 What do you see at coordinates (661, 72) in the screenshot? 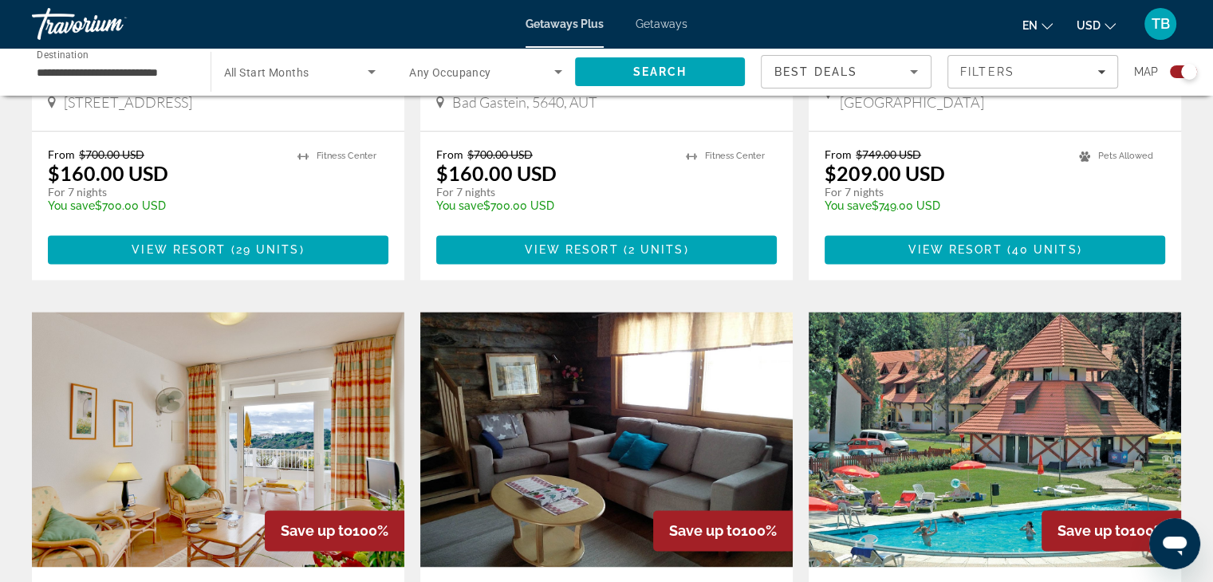
I see `button: Search` at bounding box center [661, 72].